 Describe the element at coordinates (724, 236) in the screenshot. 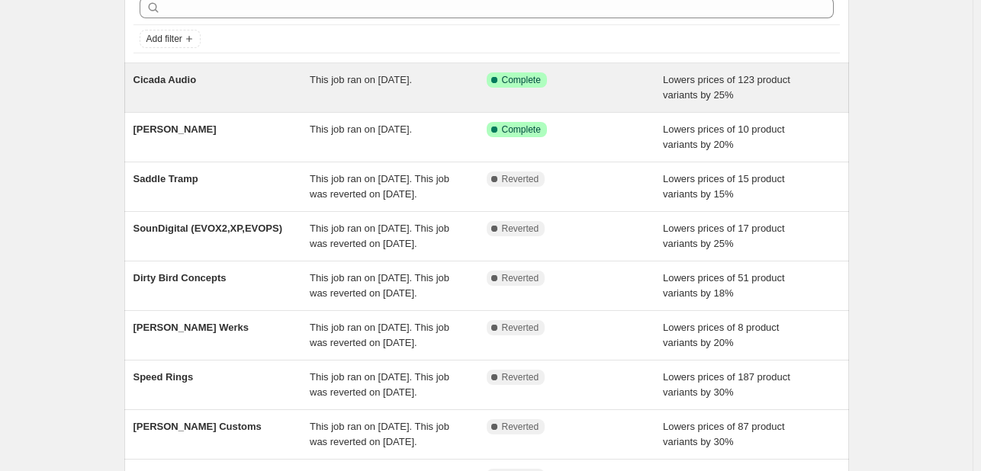

I see `span: Lowers prices of 17 product variants by 25%` at that location.